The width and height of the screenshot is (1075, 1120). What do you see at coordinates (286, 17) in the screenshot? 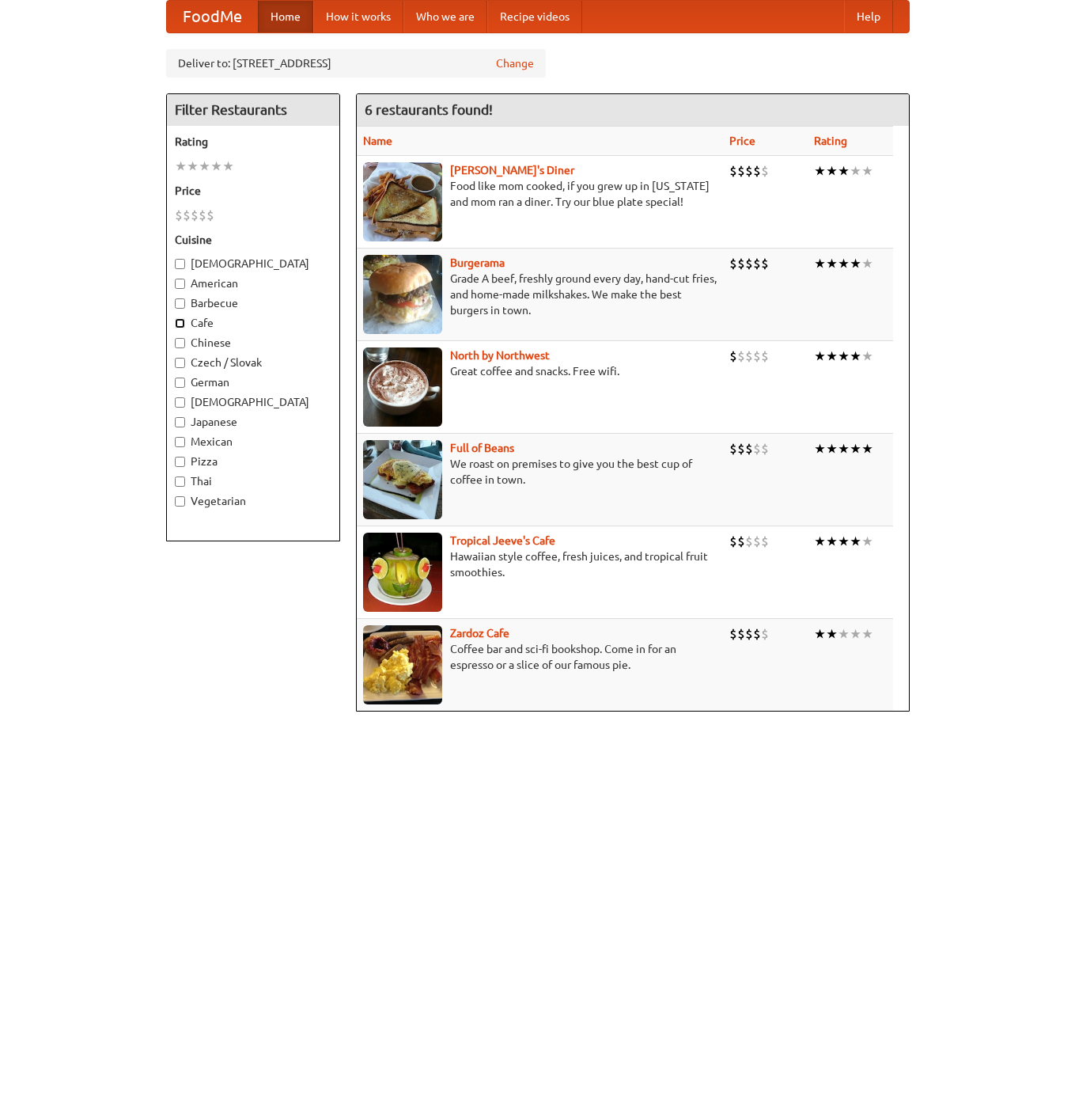
I see `a: Home` at bounding box center [286, 17].